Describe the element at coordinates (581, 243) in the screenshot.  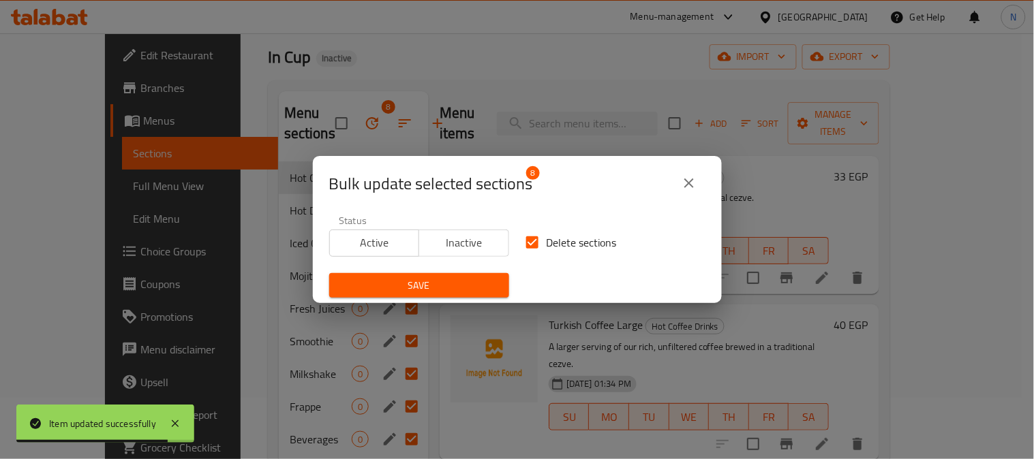
I see `span: Delete sections` at that location.